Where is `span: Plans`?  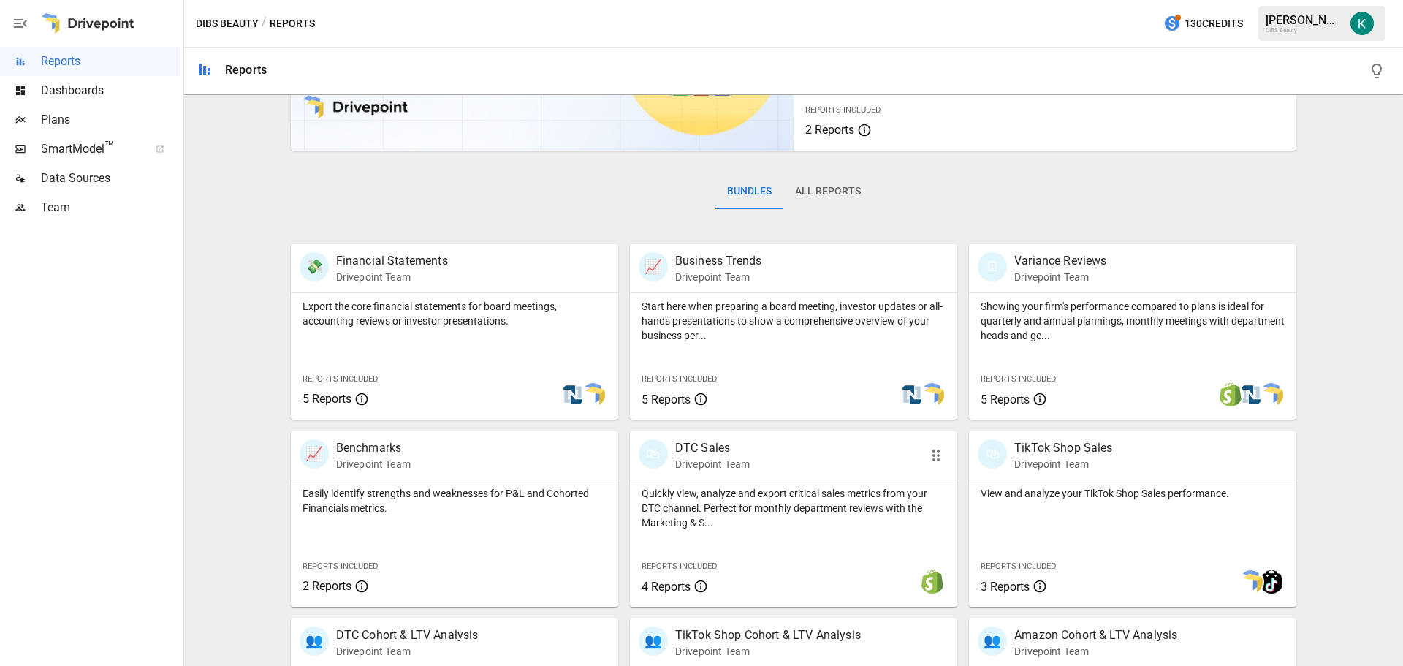 span: Plans is located at coordinates (110, 120).